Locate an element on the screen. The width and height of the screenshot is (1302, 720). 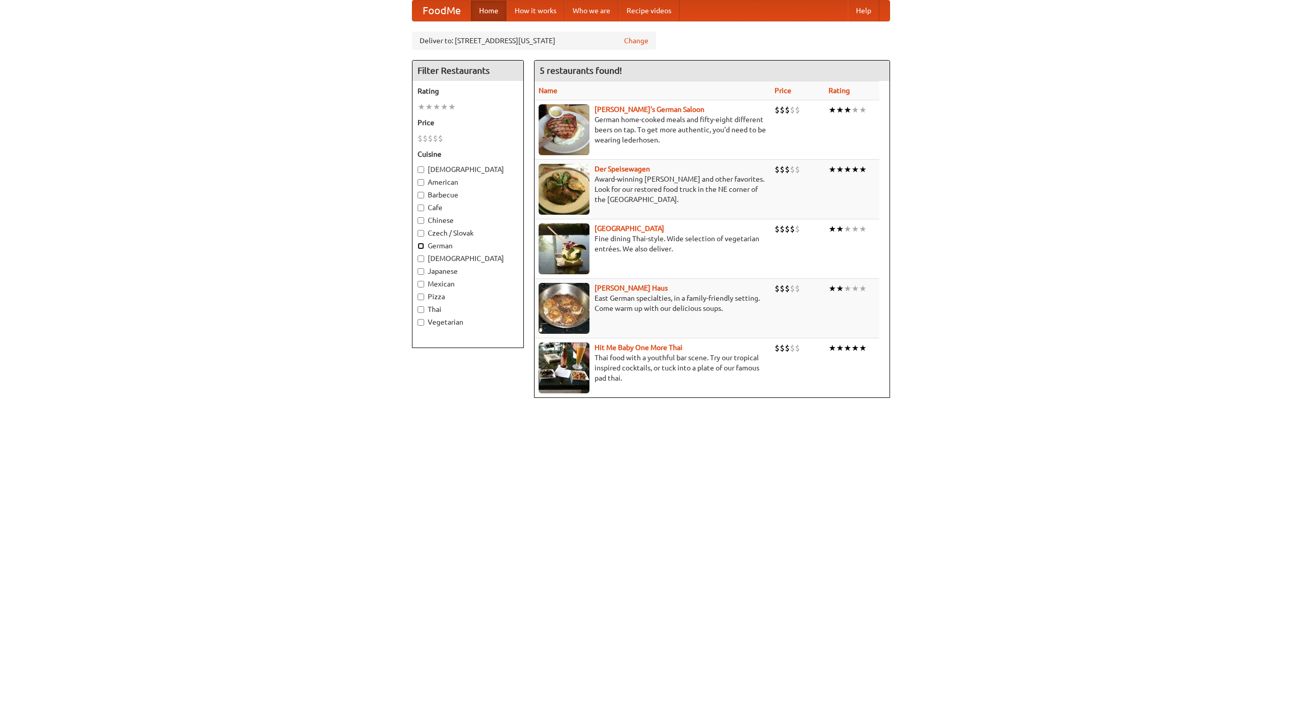
ng-pluralize: 5 restaurants found! is located at coordinates (581, 70).